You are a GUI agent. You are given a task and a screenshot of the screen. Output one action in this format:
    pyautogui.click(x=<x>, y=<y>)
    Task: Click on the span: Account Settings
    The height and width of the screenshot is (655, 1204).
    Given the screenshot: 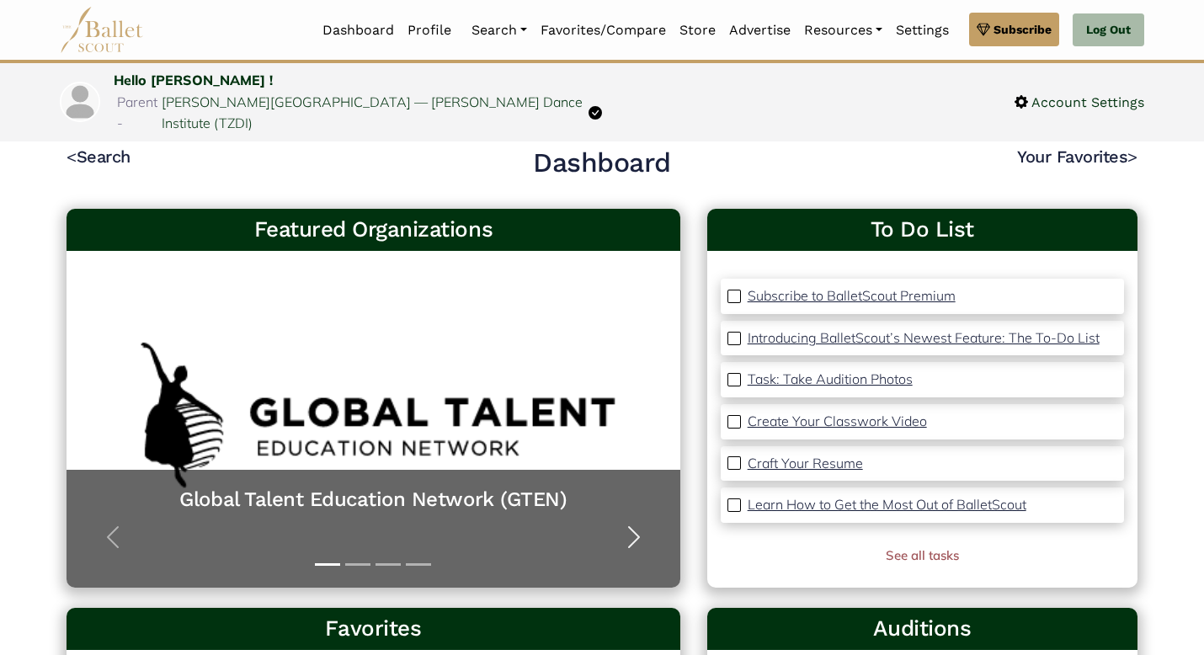 What is the action you would take?
    pyautogui.click(x=1086, y=103)
    